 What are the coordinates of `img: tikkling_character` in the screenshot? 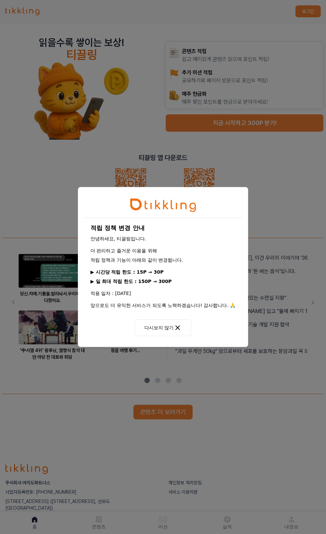 It's located at (163, 205).